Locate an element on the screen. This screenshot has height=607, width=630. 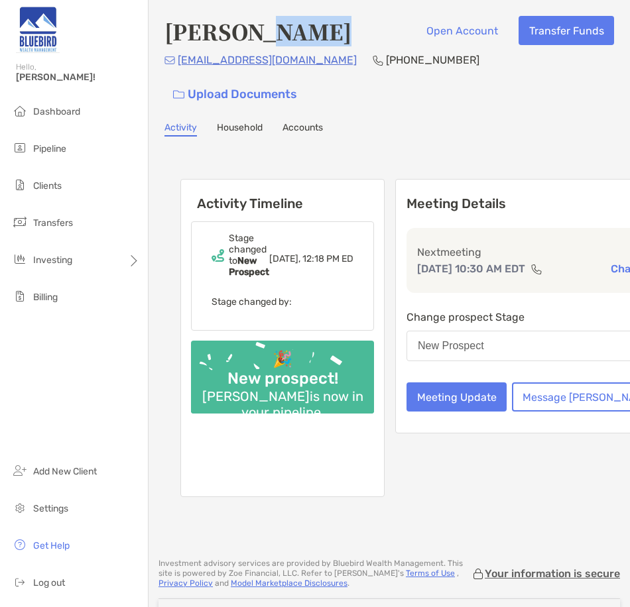
span: Pipeline is located at coordinates (50, 148).